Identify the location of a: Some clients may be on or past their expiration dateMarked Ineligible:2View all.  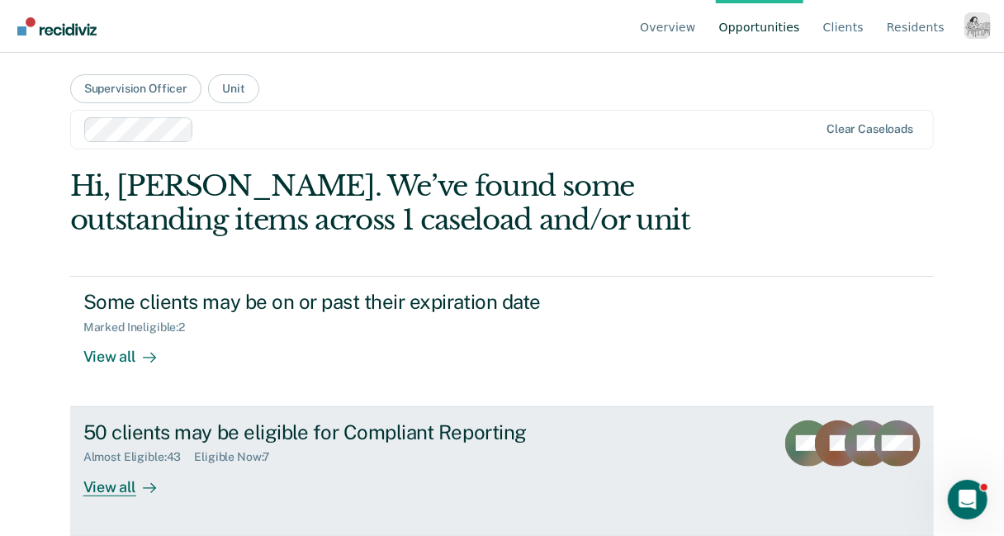
(502, 341).